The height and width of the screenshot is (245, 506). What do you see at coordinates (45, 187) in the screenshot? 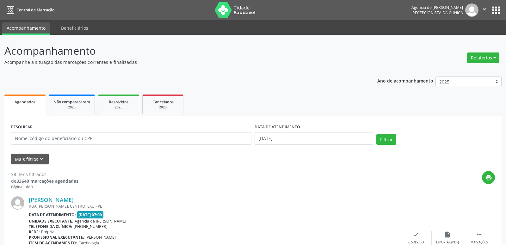
I see `div: Página 1 de 3` at bounding box center [45, 187].